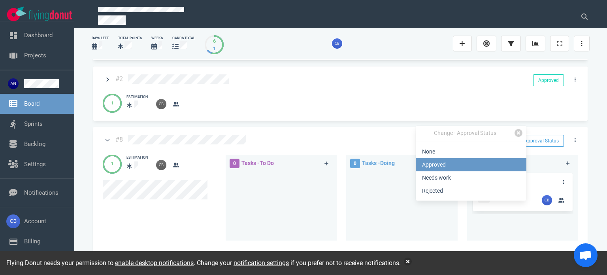 The width and height of the screenshot is (607, 275). I want to click on button: Approved, so click(549, 80).